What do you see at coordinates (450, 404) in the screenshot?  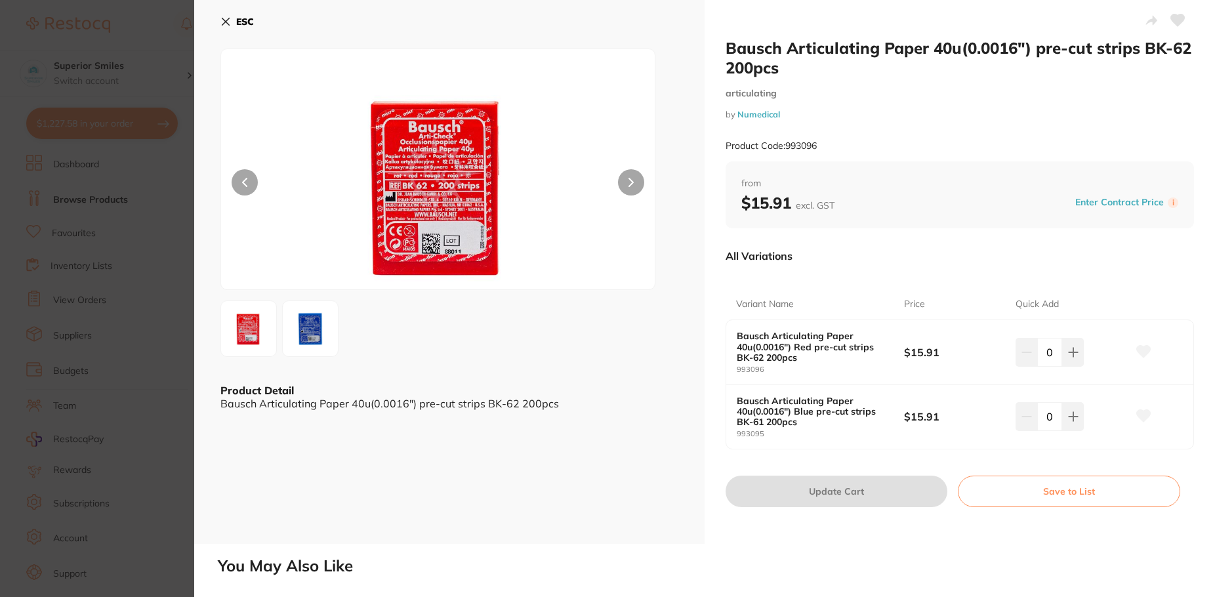 I see `div: Bausch Articulating Paper 40u(0.0016") pre-cut strips BK-62 200pcs` at bounding box center [450, 404].